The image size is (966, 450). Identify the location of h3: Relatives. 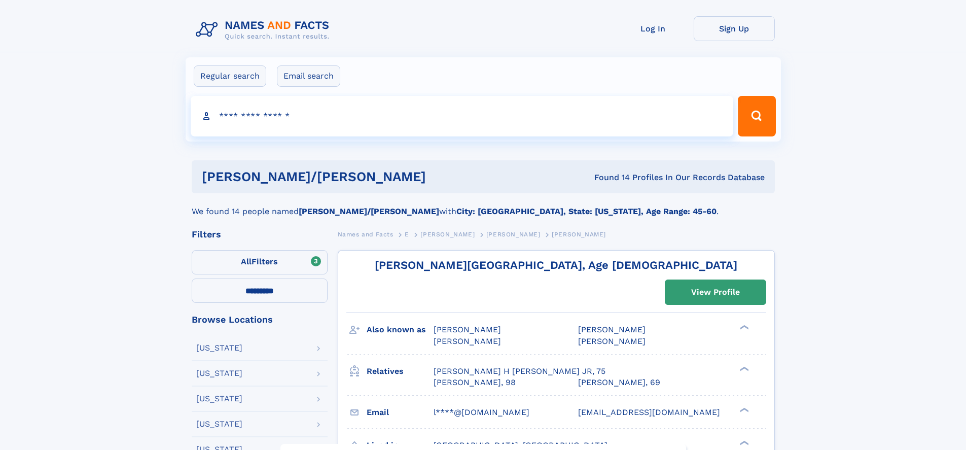
(400, 371).